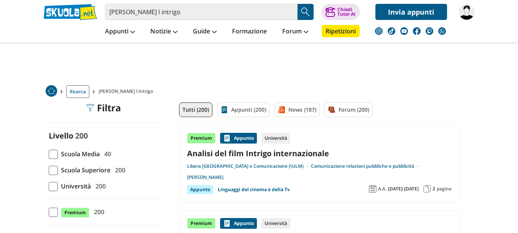 The image size is (518, 233). Describe the element at coordinates (306, 12) in the screenshot. I see `button: Search Button` at that location.